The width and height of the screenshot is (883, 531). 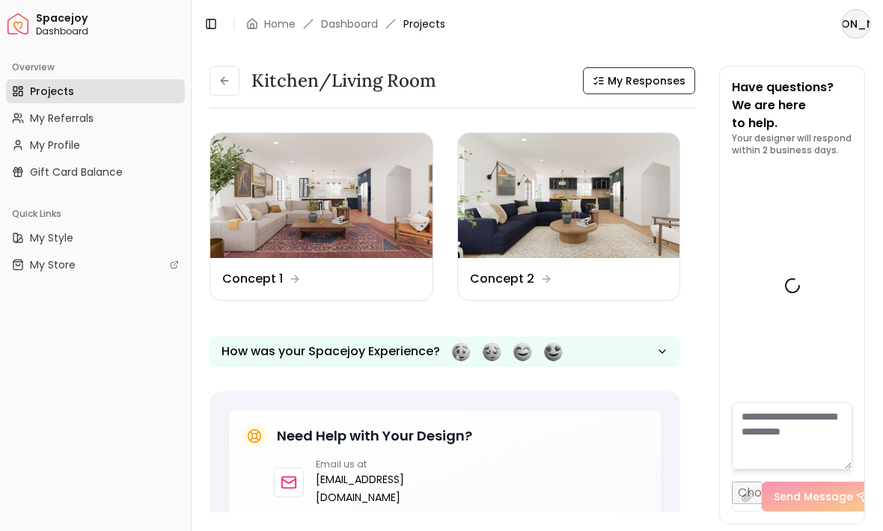 I want to click on span: My Store, so click(x=52, y=265).